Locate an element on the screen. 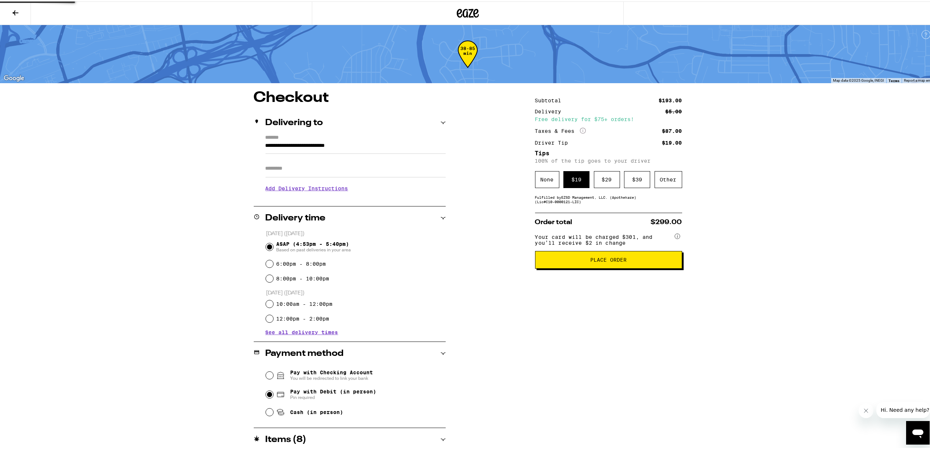 The image size is (930, 449). h5: Tips is located at coordinates (609, 152).